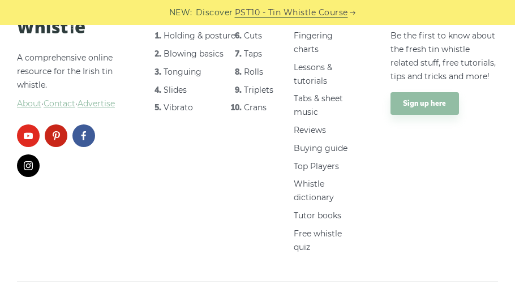 This screenshot has height=289, width=515. I want to click on span: Contact, so click(59, 104).